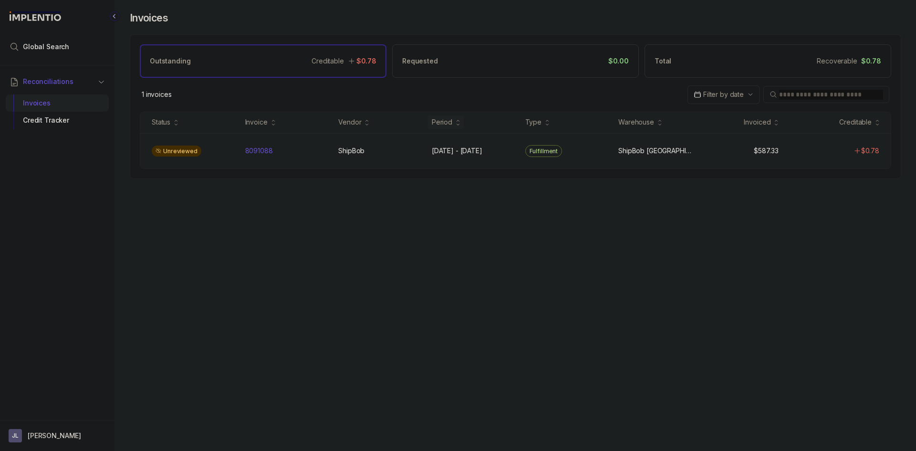 Image resolution: width=916 pixels, height=451 pixels. I want to click on div: Vendor, so click(350, 122).